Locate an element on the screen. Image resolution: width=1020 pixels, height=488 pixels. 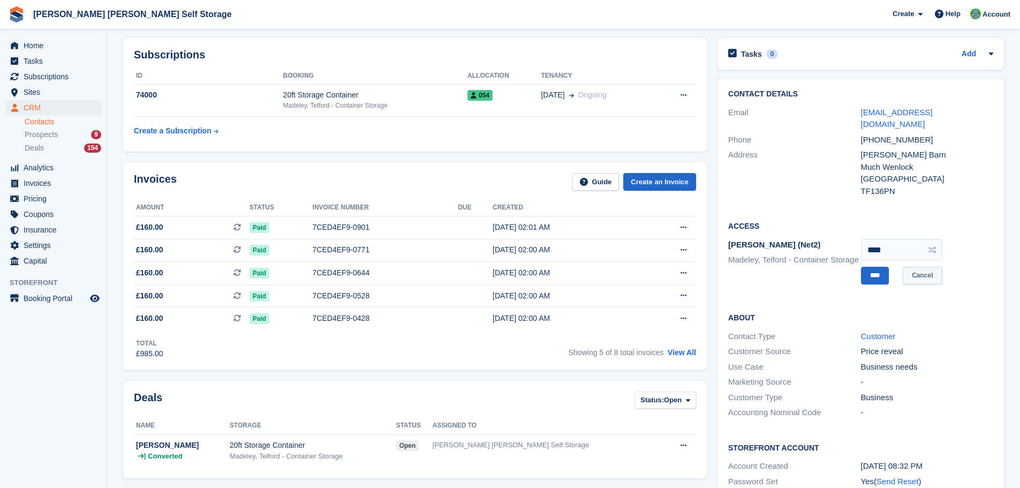
span: Insurance is located at coordinates (56, 230).